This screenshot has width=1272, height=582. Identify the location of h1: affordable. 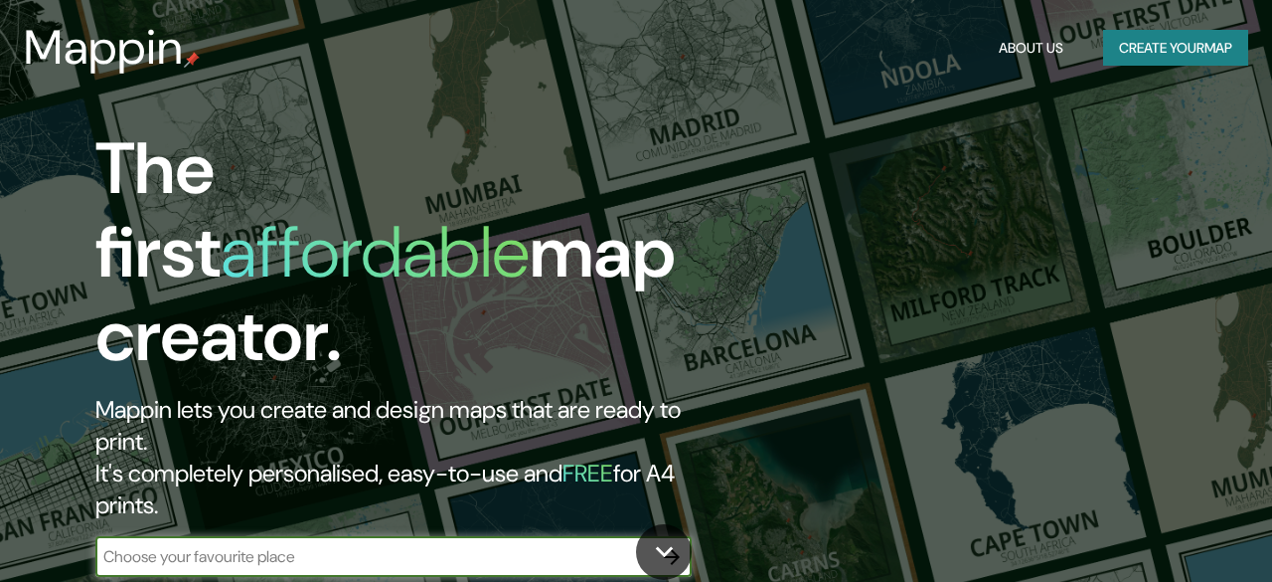
(375, 252).